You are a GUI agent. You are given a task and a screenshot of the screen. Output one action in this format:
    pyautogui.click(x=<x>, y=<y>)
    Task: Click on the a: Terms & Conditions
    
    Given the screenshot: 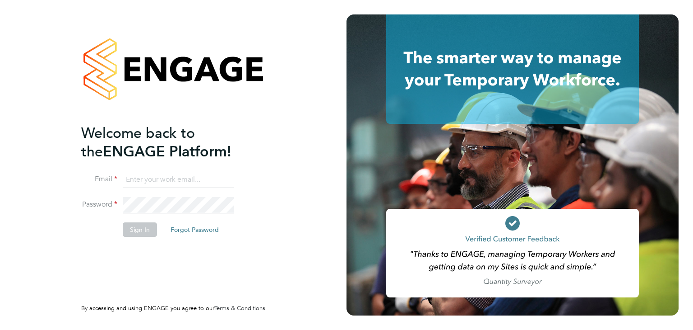 What is the action you would take?
    pyautogui.click(x=240, y=307)
    